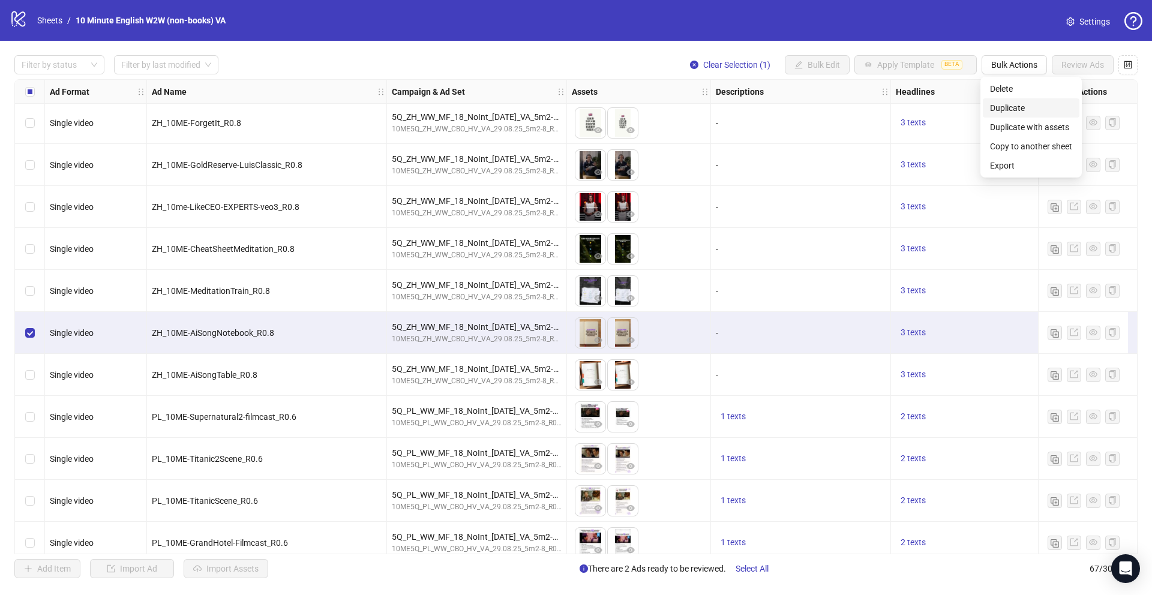 Image resolution: width=1152 pixels, height=595 pixels. What do you see at coordinates (50, 20) in the screenshot?
I see `a: Sheets` at bounding box center [50, 20].